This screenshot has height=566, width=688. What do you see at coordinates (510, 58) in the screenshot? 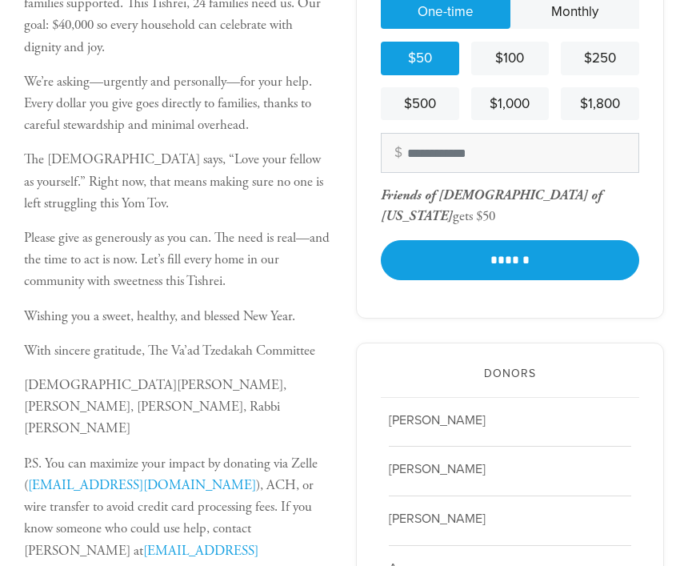
I see `a: $100` at bounding box center [510, 58].